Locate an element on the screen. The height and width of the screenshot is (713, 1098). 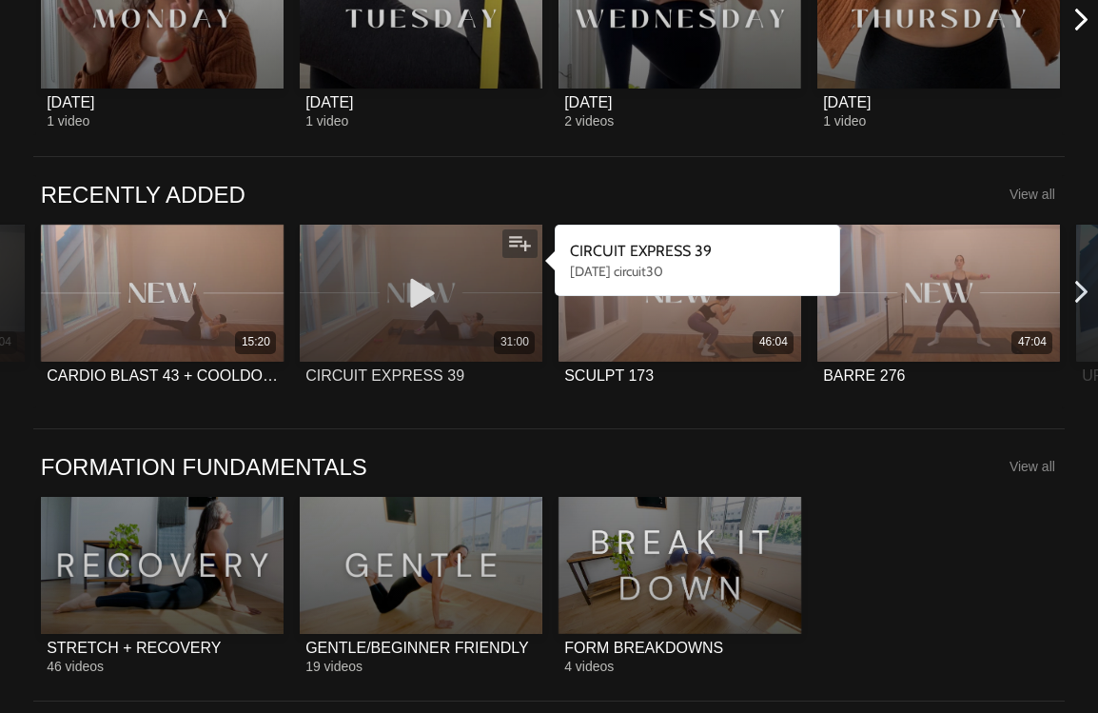
span: 2 videos is located at coordinates (589, 121).